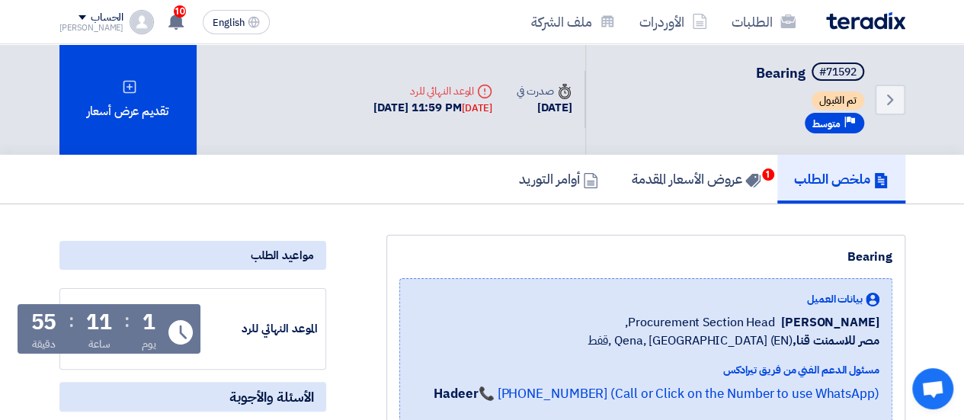  Describe the element at coordinates (544, 91) in the screenshot. I see `div: صدرت في` at that location.